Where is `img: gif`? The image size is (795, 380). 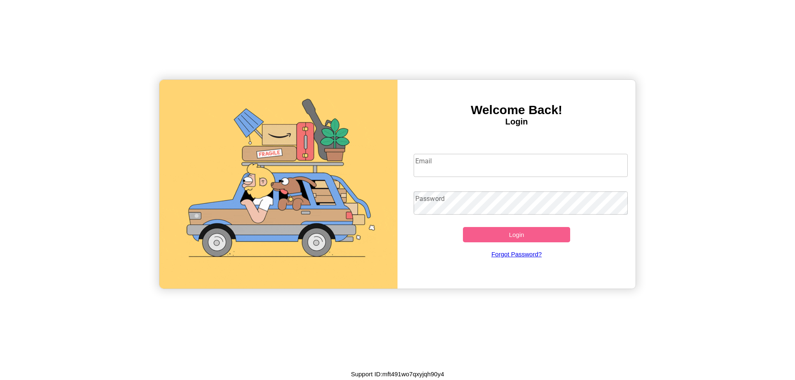 img: gif is located at coordinates (278, 184).